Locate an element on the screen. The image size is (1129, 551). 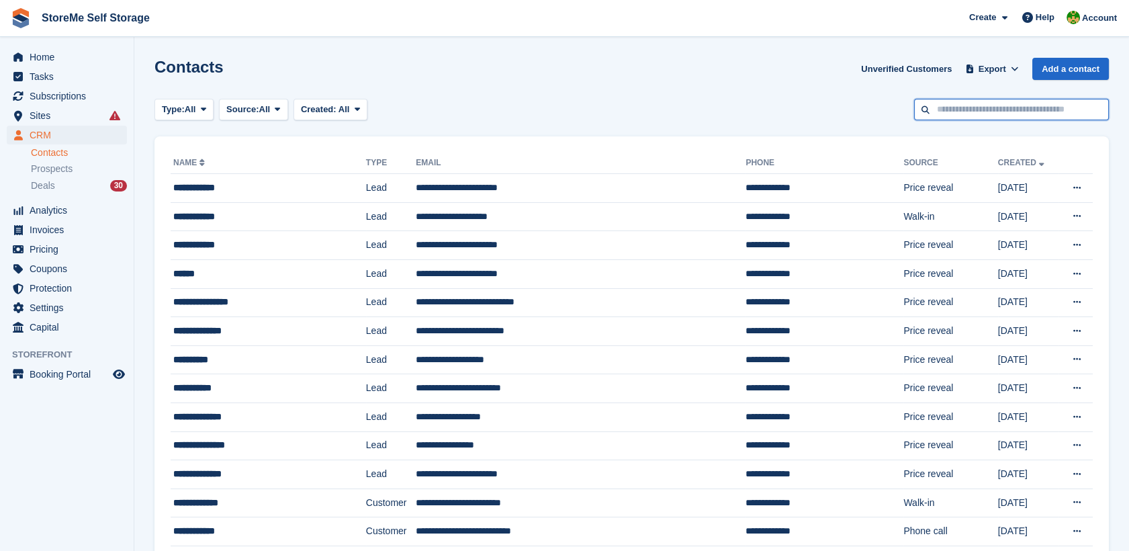
img: stora-icon-8386f47178a22dfd0bd8f6a31ec36ba5ce8667c1dd55bd0f319d3a0aa187defe.svg is located at coordinates (21, 18).